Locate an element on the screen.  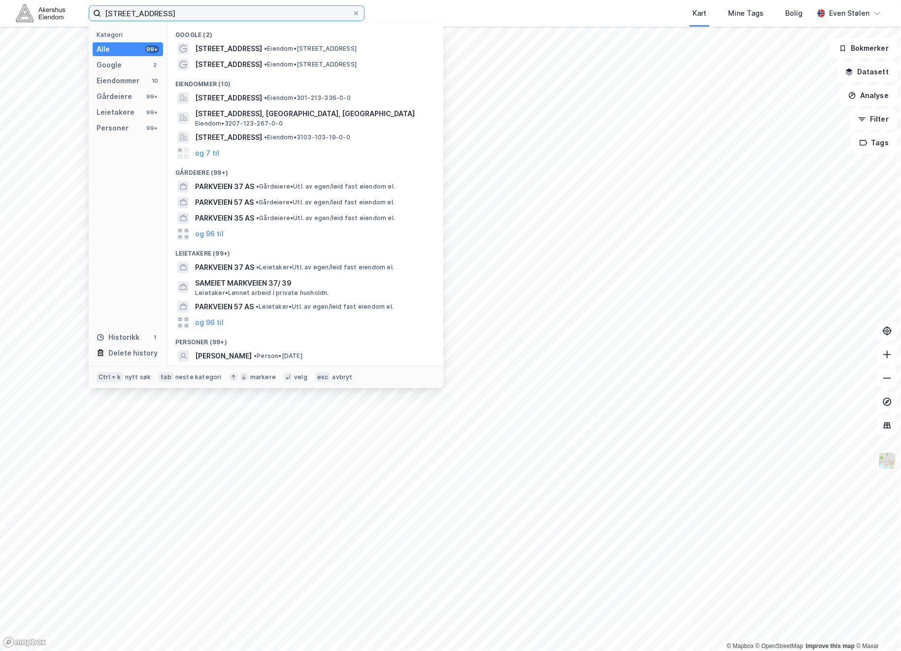
div: Ctrl + k is located at coordinates (110, 377).